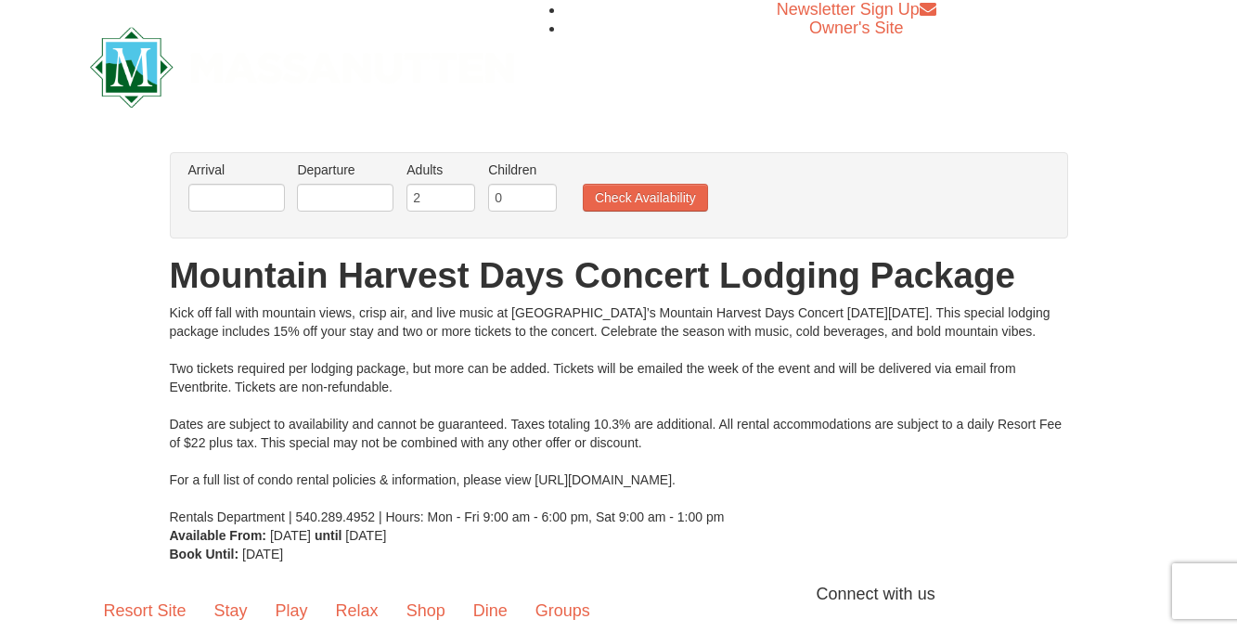 The height and width of the screenshot is (632, 1237). I want to click on button: Check Availability, so click(645, 198).